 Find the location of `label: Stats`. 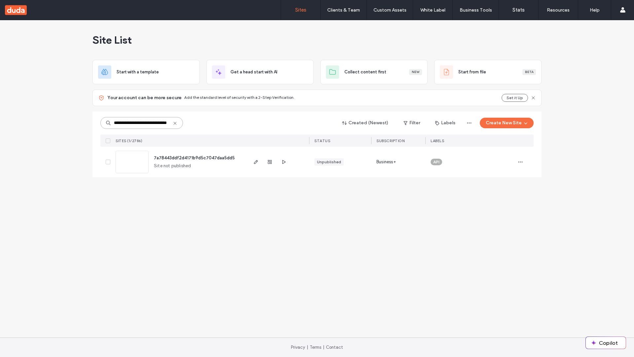

label: Stats is located at coordinates (519, 10).